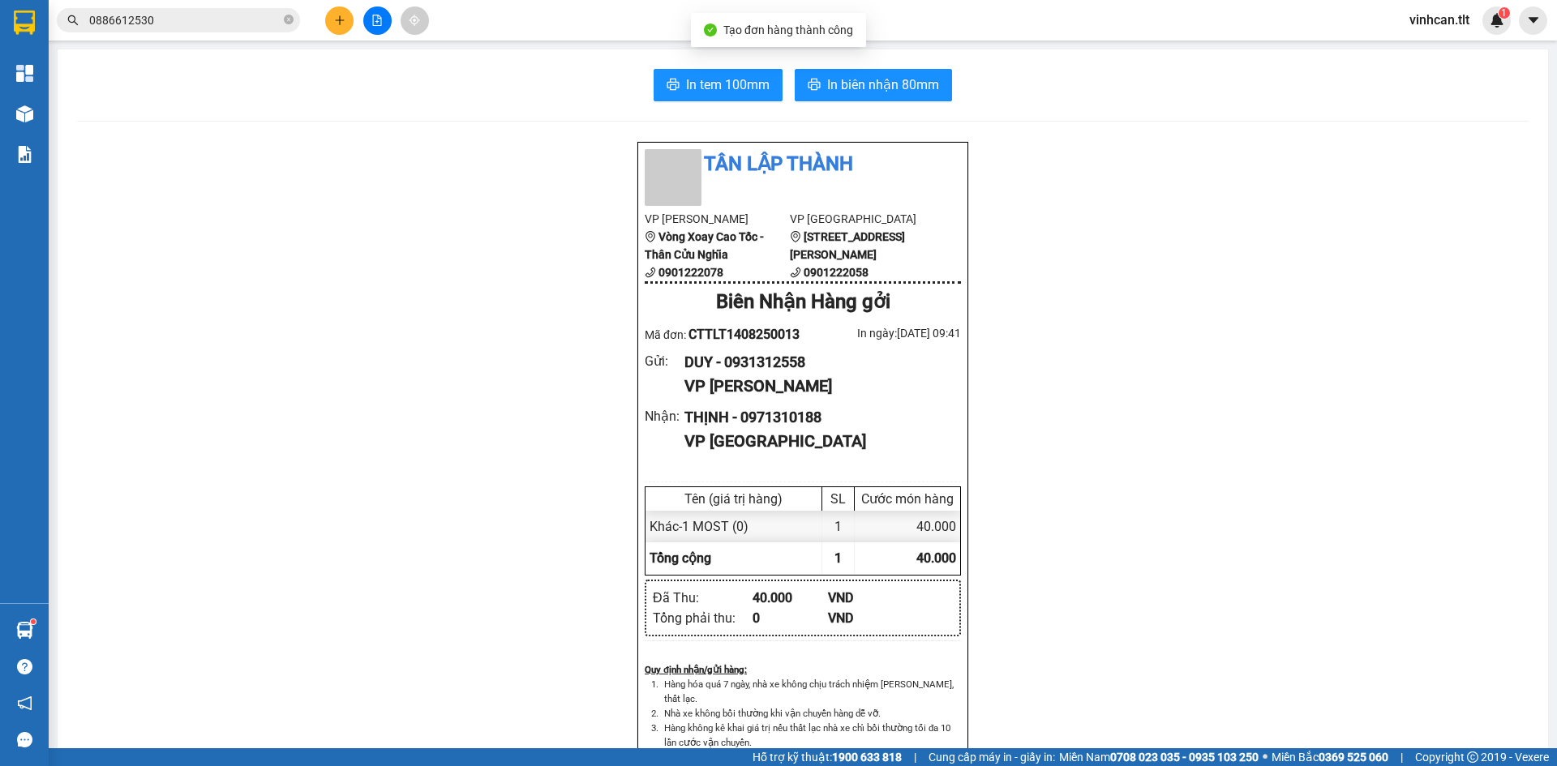 Image resolution: width=1557 pixels, height=766 pixels. What do you see at coordinates (1440, 19) in the screenshot?
I see `span: vinhcan.tlt` at bounding box center [1440, 19].